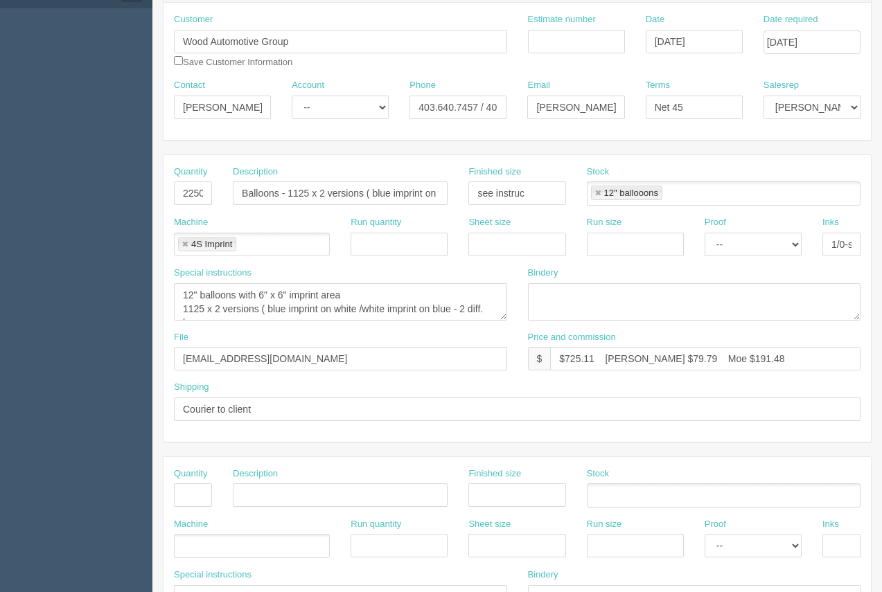 Image resolution: width=882 pixels, height=592 pixels. I want to click on label: Contact, so click(189, 85).